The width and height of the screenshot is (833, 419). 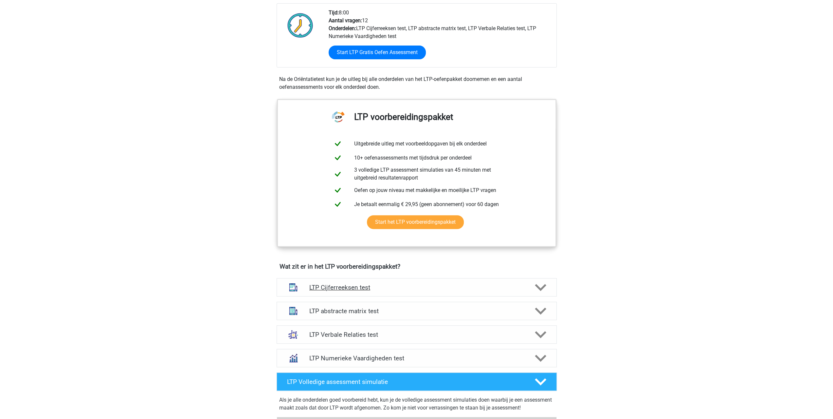 What do you see at coordinates (417, 334) in the screenshot?
I see `a: analogieen LTP Verbale Relaties test` at bounding box center [417, 334].